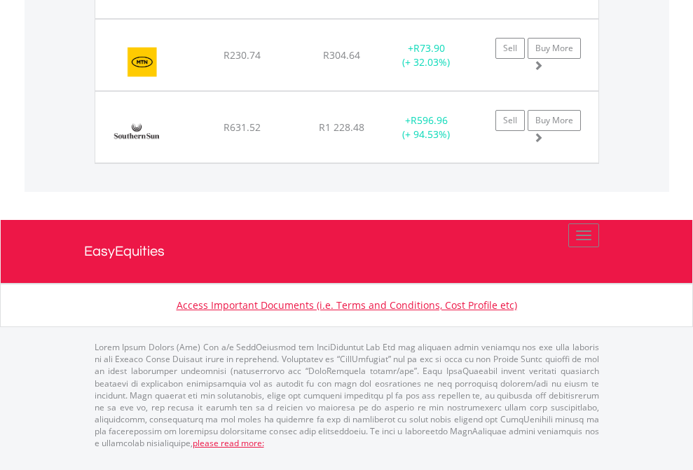 The height and width of the screenshot is (470, 693). I want to click on p: Lorem Ipsum Dolors (Ame) Con a/e SeddOeiusmod tem InciDiduntut Lab Etd mag aliquaen admin veniamq..., so click(347, 395).